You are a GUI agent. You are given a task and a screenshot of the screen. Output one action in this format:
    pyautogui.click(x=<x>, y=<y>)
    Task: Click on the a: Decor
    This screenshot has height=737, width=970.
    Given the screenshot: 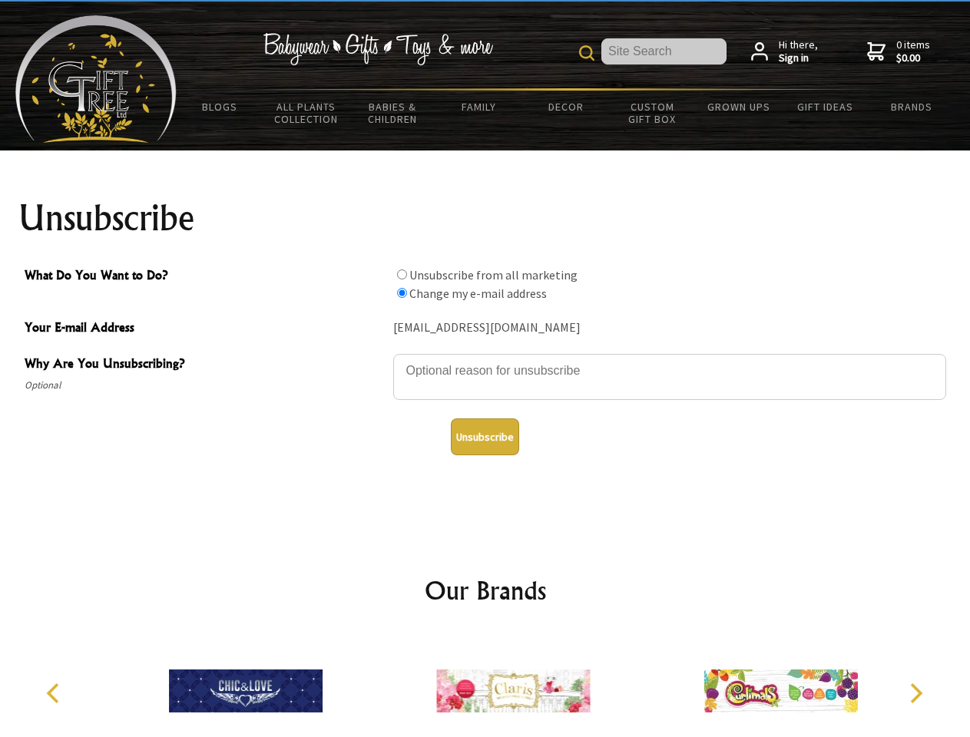 What is the action you would take?
    pyautogui.click(x=565, y=107)
    